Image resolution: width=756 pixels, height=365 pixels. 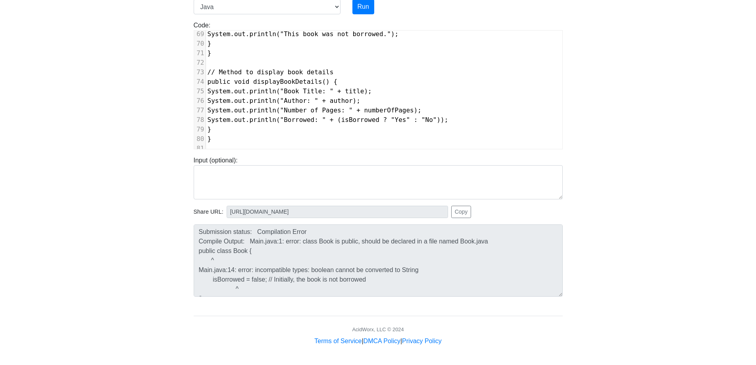 I want to click on div: 73, so click(x=200, y=72).